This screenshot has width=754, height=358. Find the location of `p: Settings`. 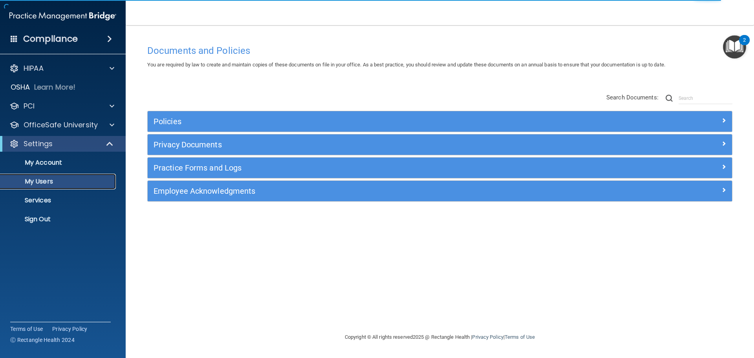

p: Settings is located at coordinates (38, 144).